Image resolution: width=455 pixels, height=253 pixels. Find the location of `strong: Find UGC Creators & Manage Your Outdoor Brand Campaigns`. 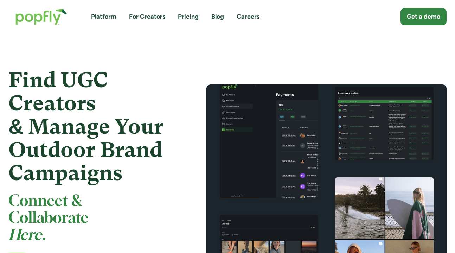

strong: Find UGC Creators & Manage Your Outdoor Brand Campaigns is located at coordinates (86, 126).